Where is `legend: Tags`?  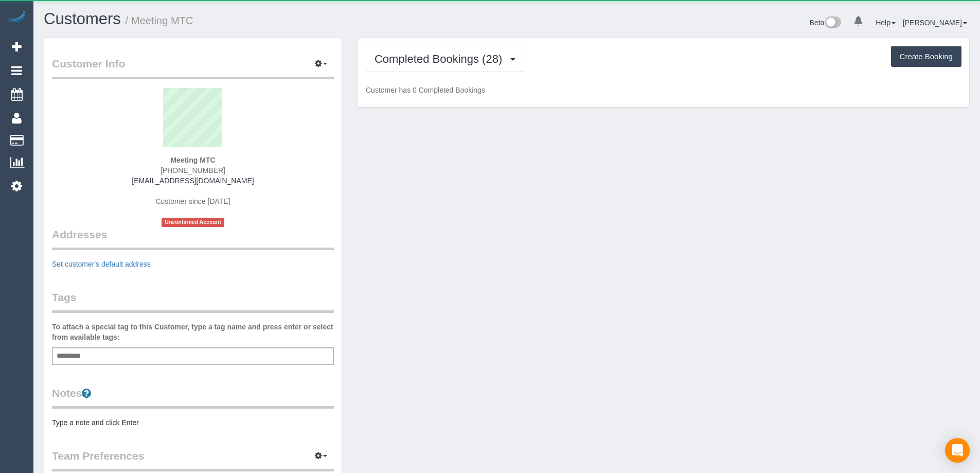 legend: Tags is located at coordinates (193, 301).